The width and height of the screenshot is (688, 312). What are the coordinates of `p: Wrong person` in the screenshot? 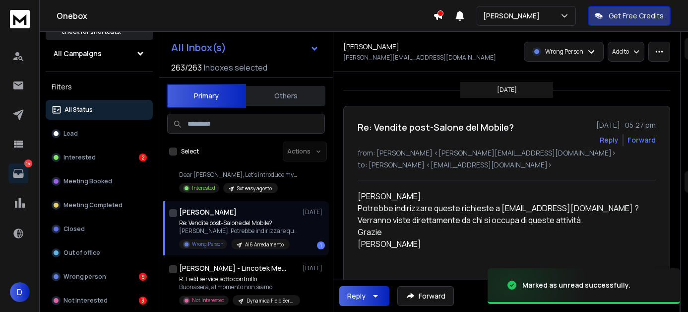 It's located at (85, 276).